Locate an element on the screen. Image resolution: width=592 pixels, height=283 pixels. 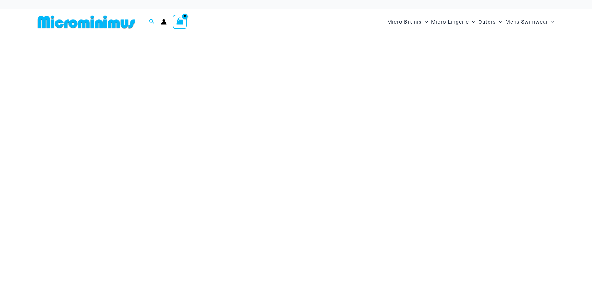
a: Search icon link is located at coordinates (152, 22).